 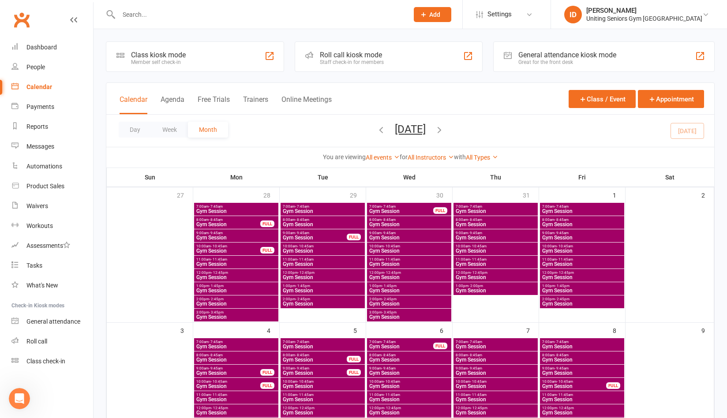 What do you see at coordinates (236, 177) in the screenshot?
I see `th: Mon` at bounding box center [236, 177].